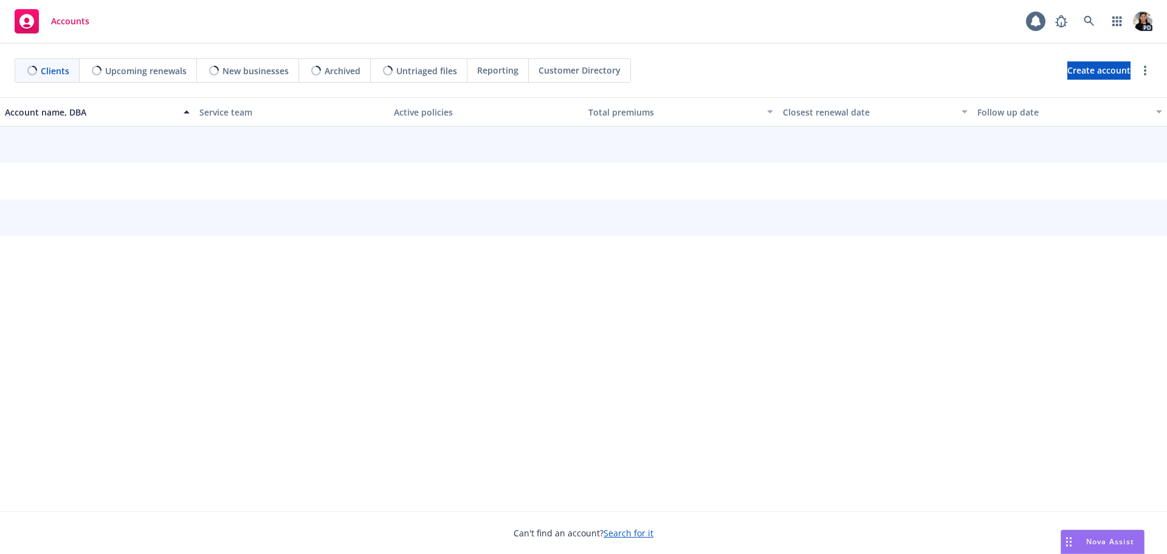 This screenshot has width=1167, height=554. Describe the element at coordinates (1099, 70) in the screenshot. I see `a: Create account` at that location.